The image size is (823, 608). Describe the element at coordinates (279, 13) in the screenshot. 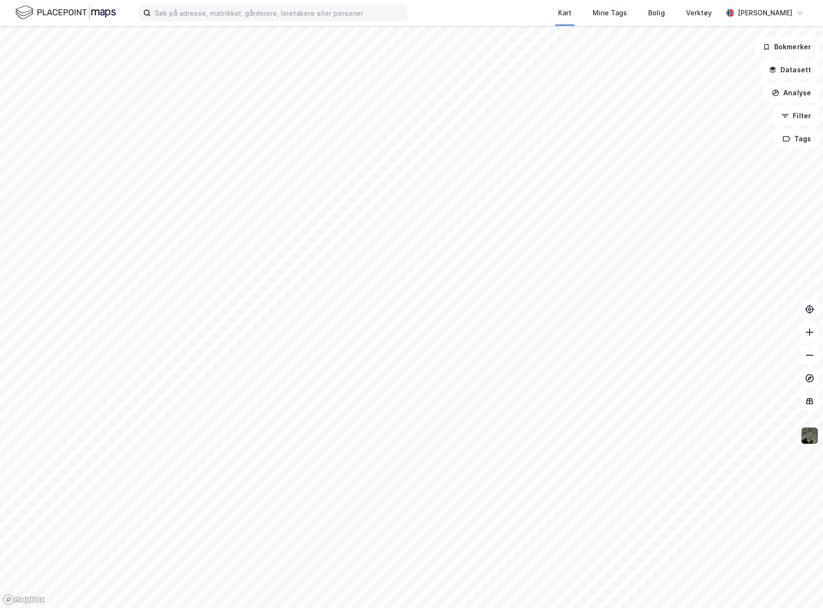

I see `input: Søk på adresse, matrikkel, gårdeiere, leietakere eller personer` at that location.